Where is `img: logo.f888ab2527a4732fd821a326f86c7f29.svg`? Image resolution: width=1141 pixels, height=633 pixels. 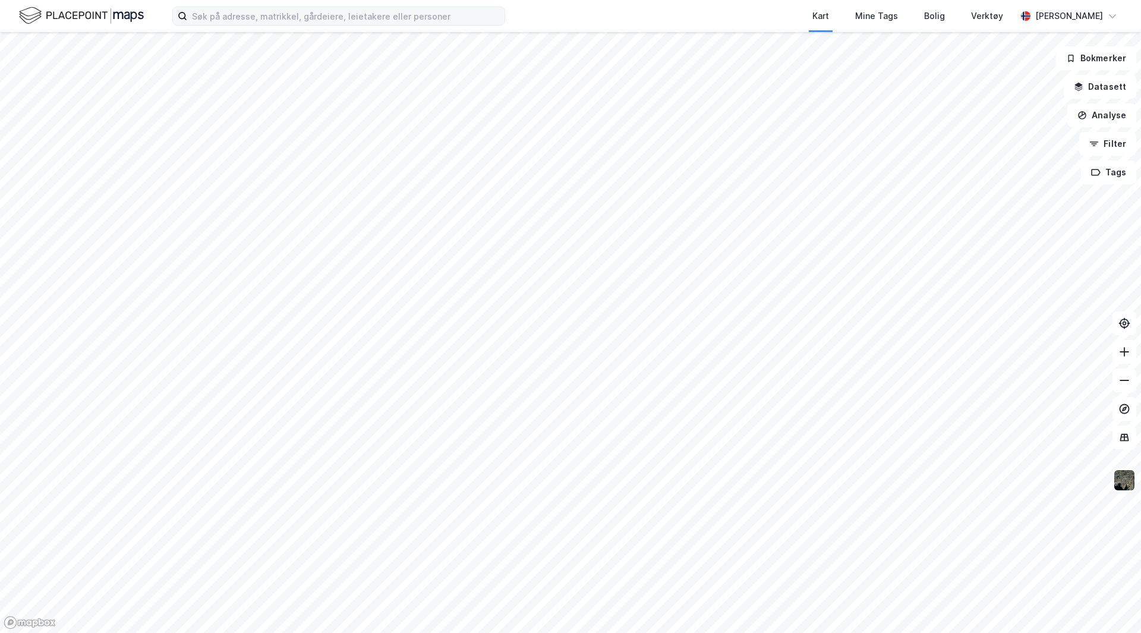
img: logo.f888ab2527a4732fd821a326f86c7f29.svg is located at coordinates (81, 15).